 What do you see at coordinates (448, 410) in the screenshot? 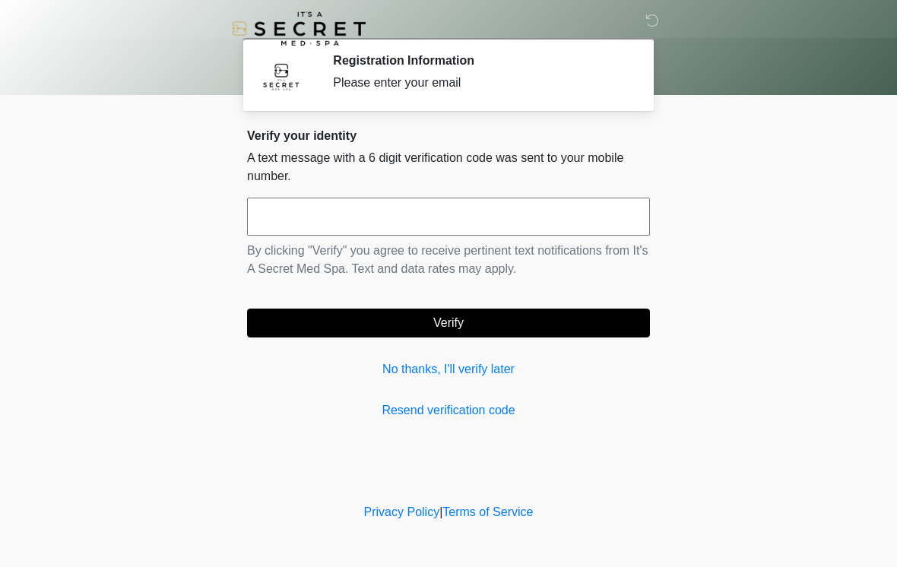
I see `a: Resend verification code` at bounding box center [448, 410].